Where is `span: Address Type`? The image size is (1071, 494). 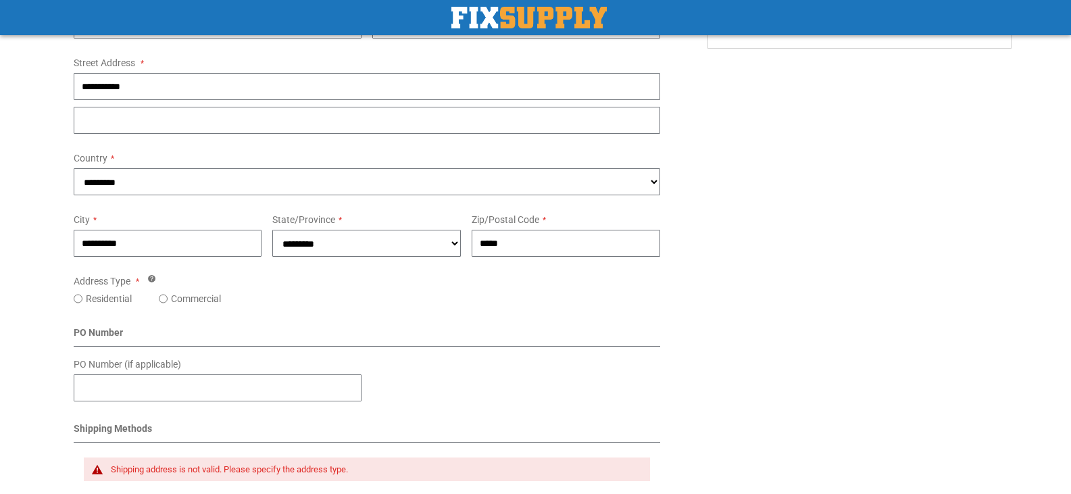
span: Address Type is located at coordinates (102, 281).